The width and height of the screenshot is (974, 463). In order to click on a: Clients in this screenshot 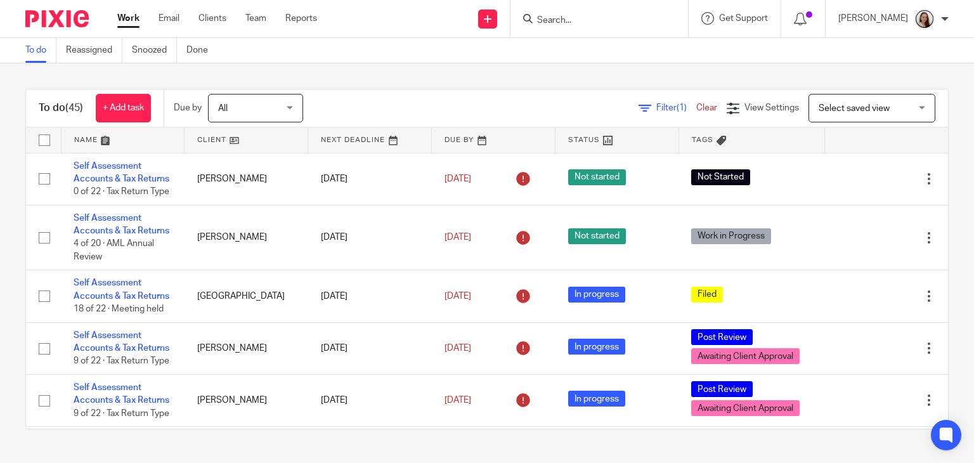, I will do `click(212, 18)`.